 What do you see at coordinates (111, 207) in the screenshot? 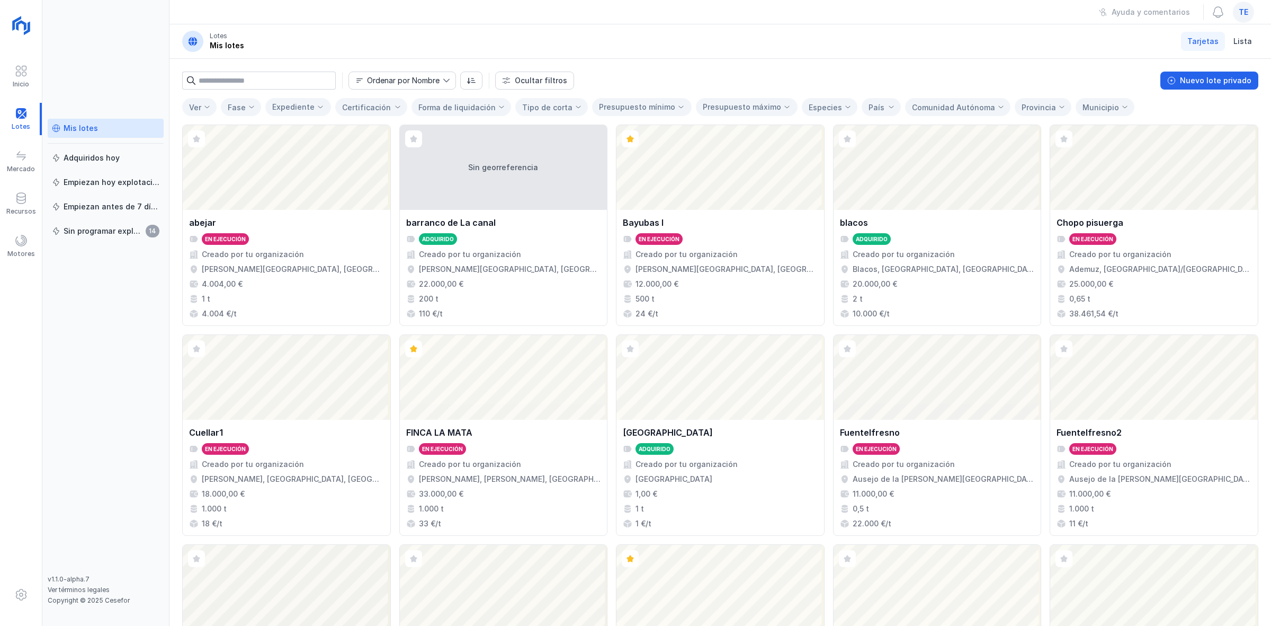
I see `div: Empiezan antes de 7 días` at bounding box center [111, 207].